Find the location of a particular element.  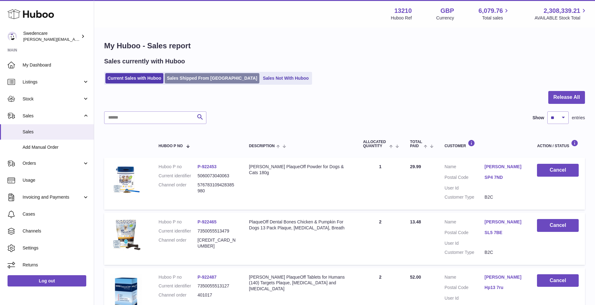

strong: 13210 is located at coordinates (403, 11).